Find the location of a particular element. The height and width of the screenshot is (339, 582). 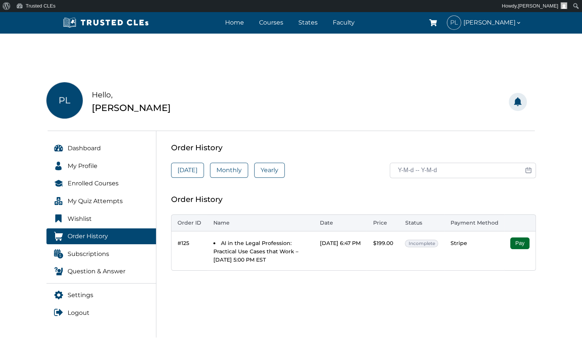

div: Stripe is located at coordinates (474, 243).